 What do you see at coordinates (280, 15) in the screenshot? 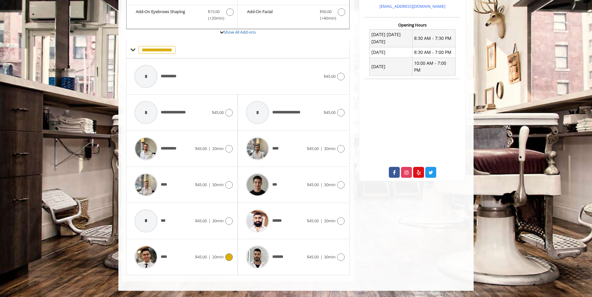
I see `b: Add-On Facial` at bounding box center [280, 15].